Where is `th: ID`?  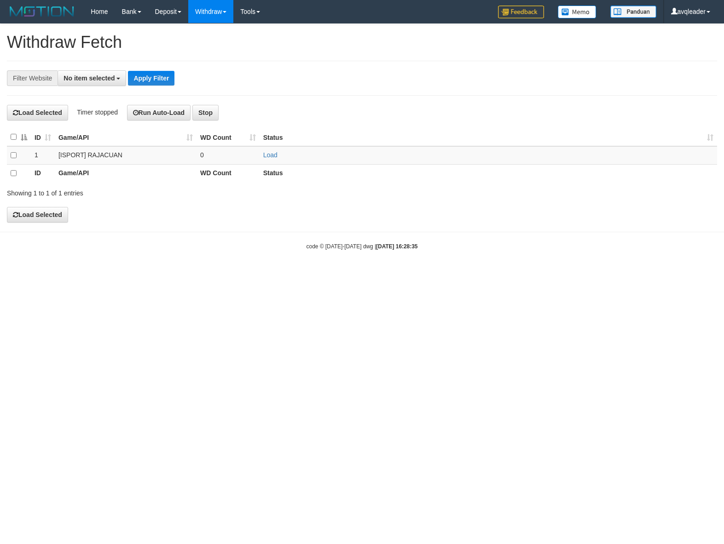 th: ID is located at coordinates (43, 173).